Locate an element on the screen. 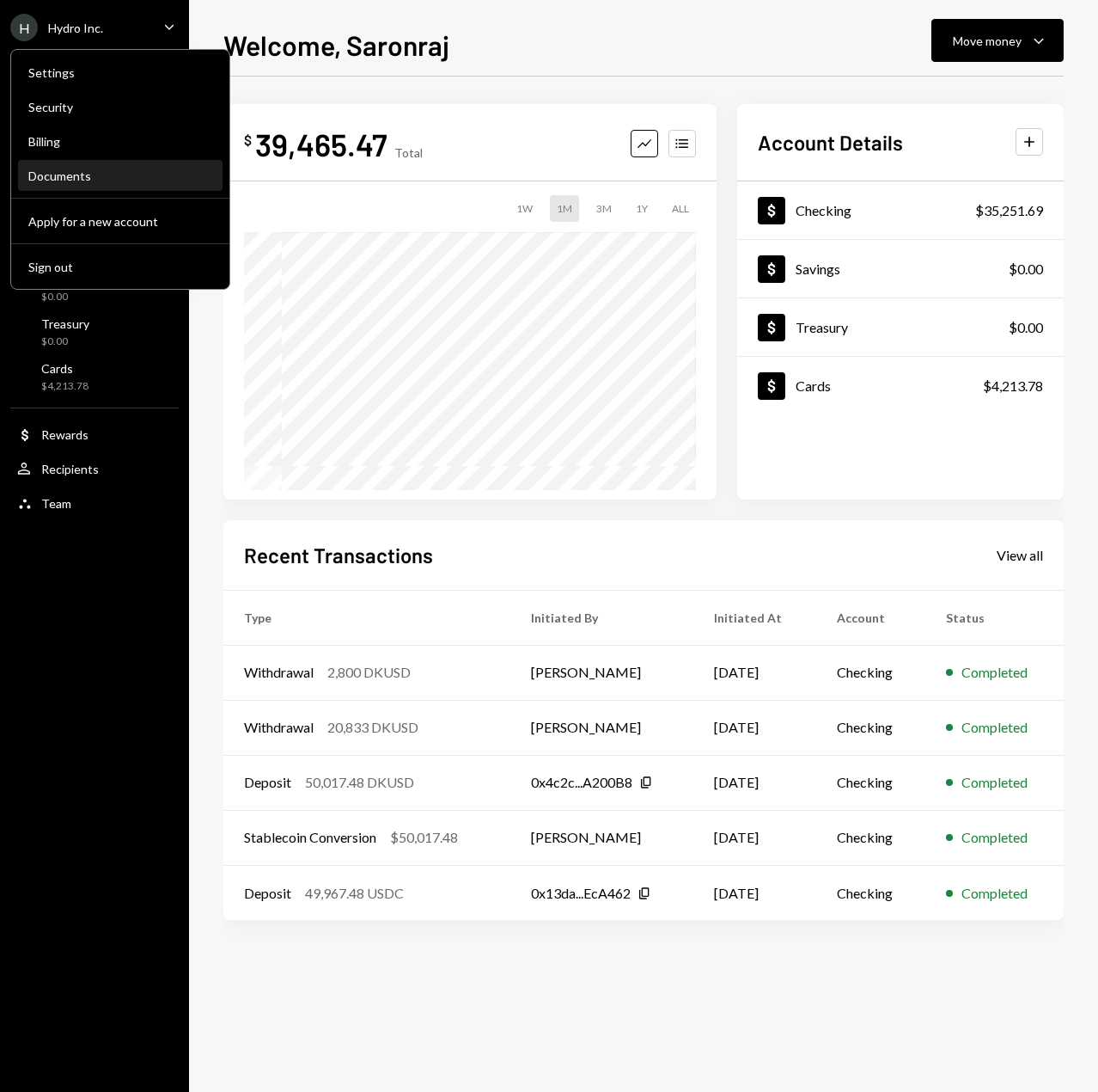 This screenshot has height=1092, width=1098. div: Settings is located at coordinates (121, 72).